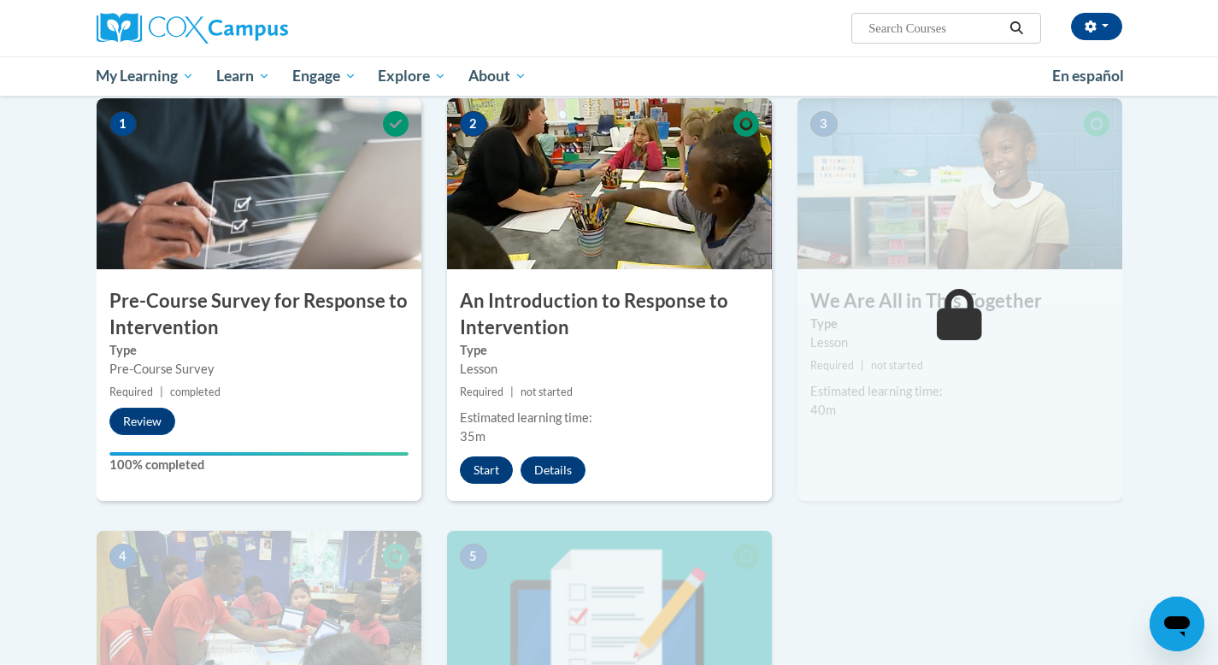 Image resolution: width=1218 pixels, height=665 pixels. I want to click on a: Learn, so click(243, 76).